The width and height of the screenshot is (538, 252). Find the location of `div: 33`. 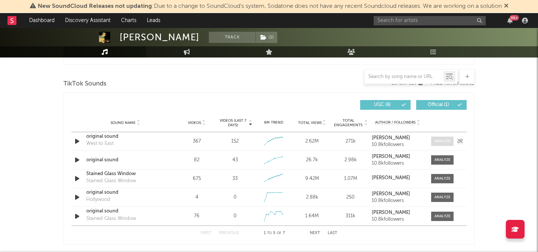

div: 33 is located at coordinates (235, 179).